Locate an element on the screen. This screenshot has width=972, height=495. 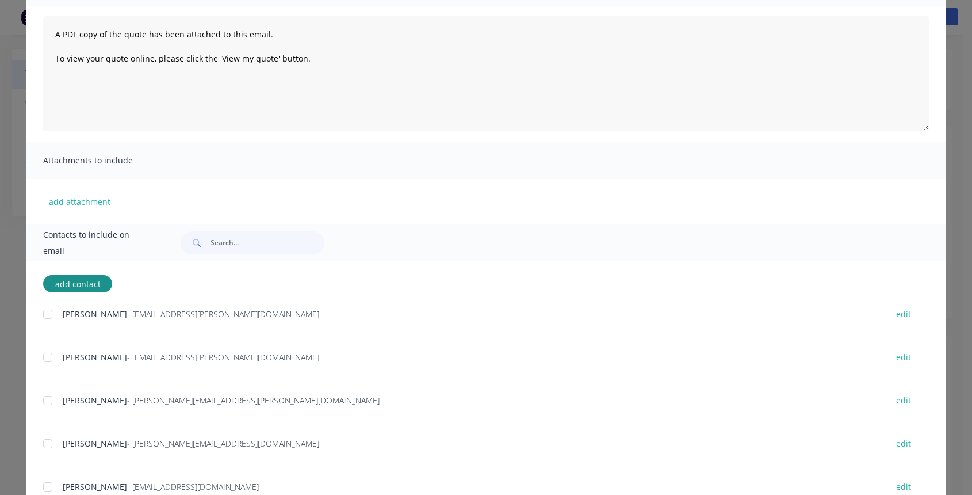
span: Attachments to include is located at coordinates (106, 160).